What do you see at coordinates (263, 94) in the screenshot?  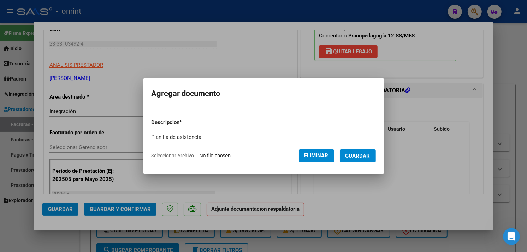 I see `h2: Agregar documento` at bounding box center [263, 94].